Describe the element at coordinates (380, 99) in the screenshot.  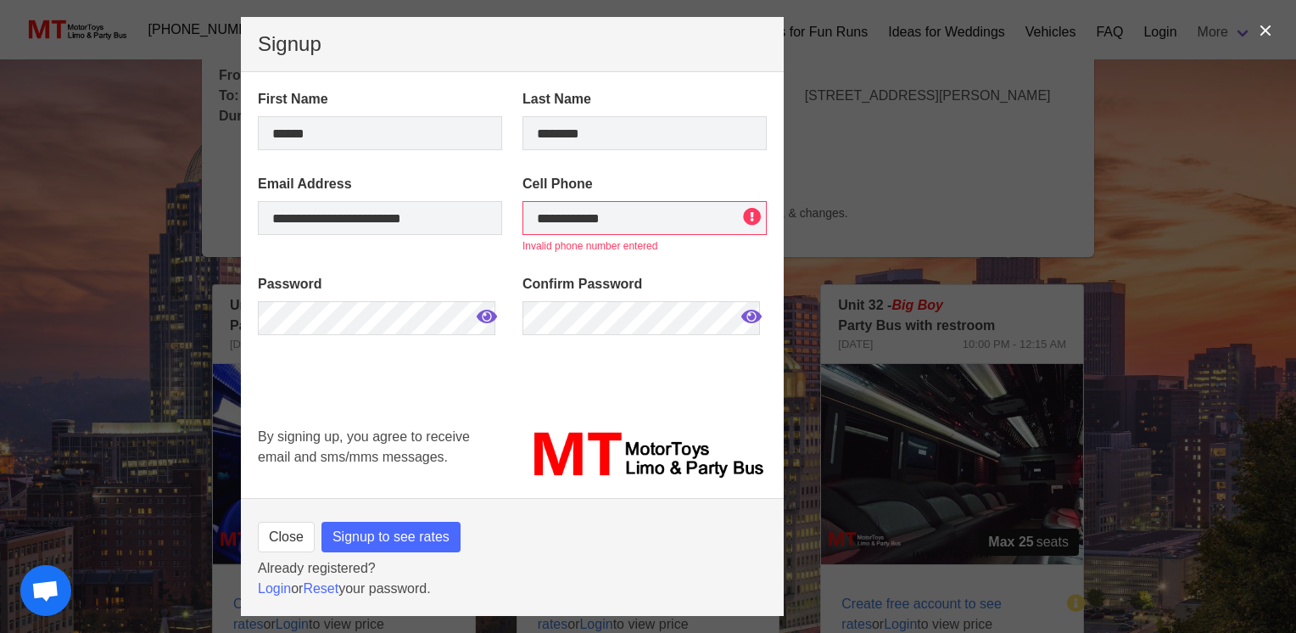
I see `label: First Name` at that location.